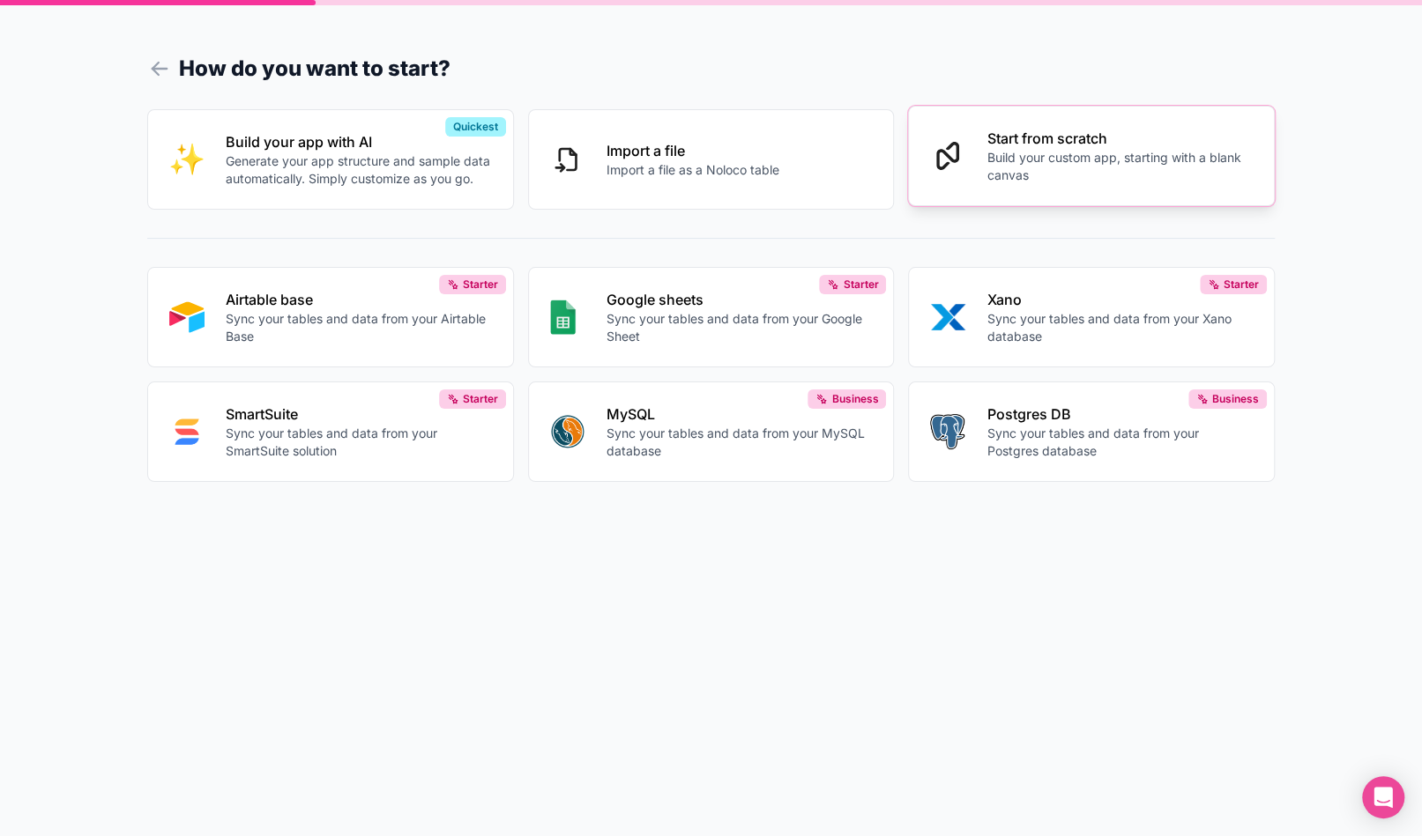 Image resolution: width=1422 pixels, height=836 pixels. What do you see at coordinates (331, 317) in the screenshot?
I see `button: AIRTABLEAirtable baseSync your tables and data from your Airtable BaseStarter` at bounding box center [331, 317].